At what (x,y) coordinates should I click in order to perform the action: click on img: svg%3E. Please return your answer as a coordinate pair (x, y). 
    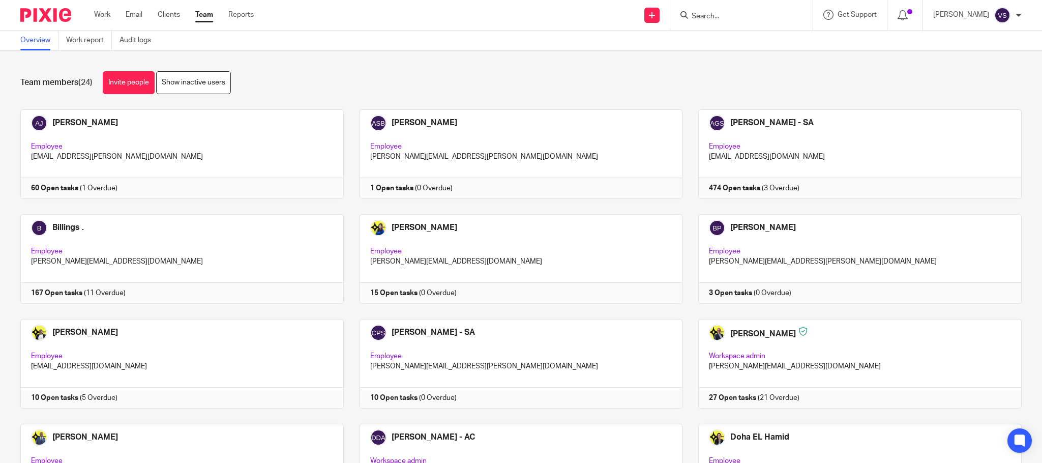
    Looking at the image, I should click on (1002, 15).